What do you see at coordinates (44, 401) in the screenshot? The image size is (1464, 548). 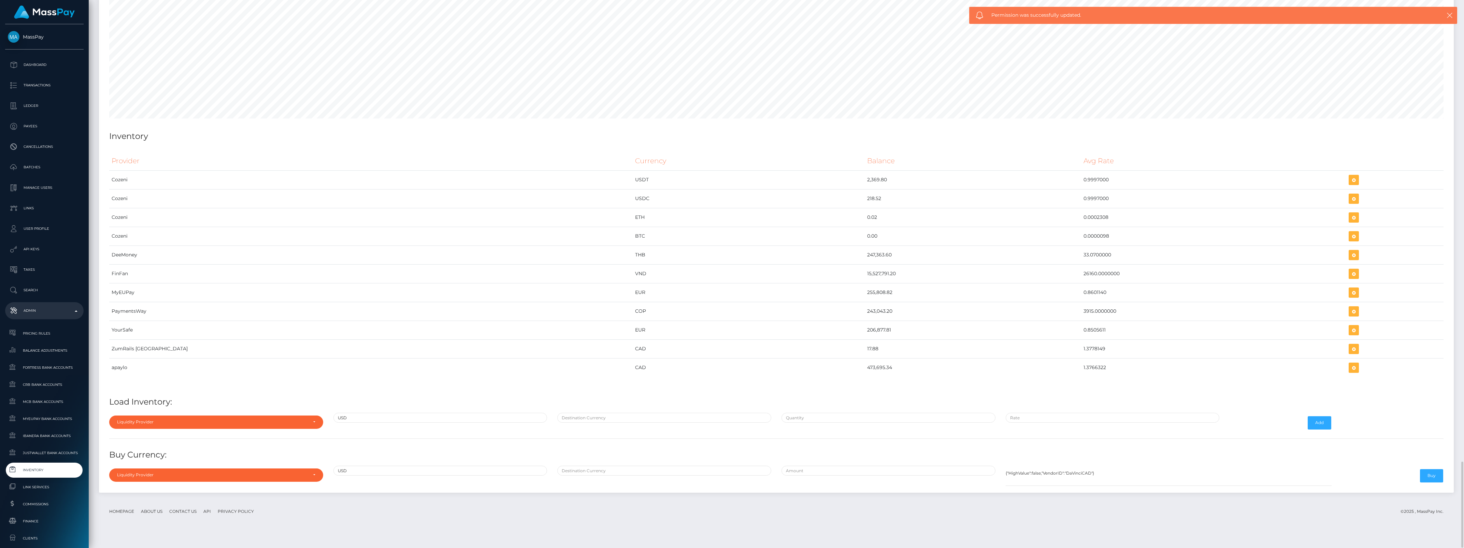 I see `span: MCB Bank Accounts` at bounding box center [44, 401].